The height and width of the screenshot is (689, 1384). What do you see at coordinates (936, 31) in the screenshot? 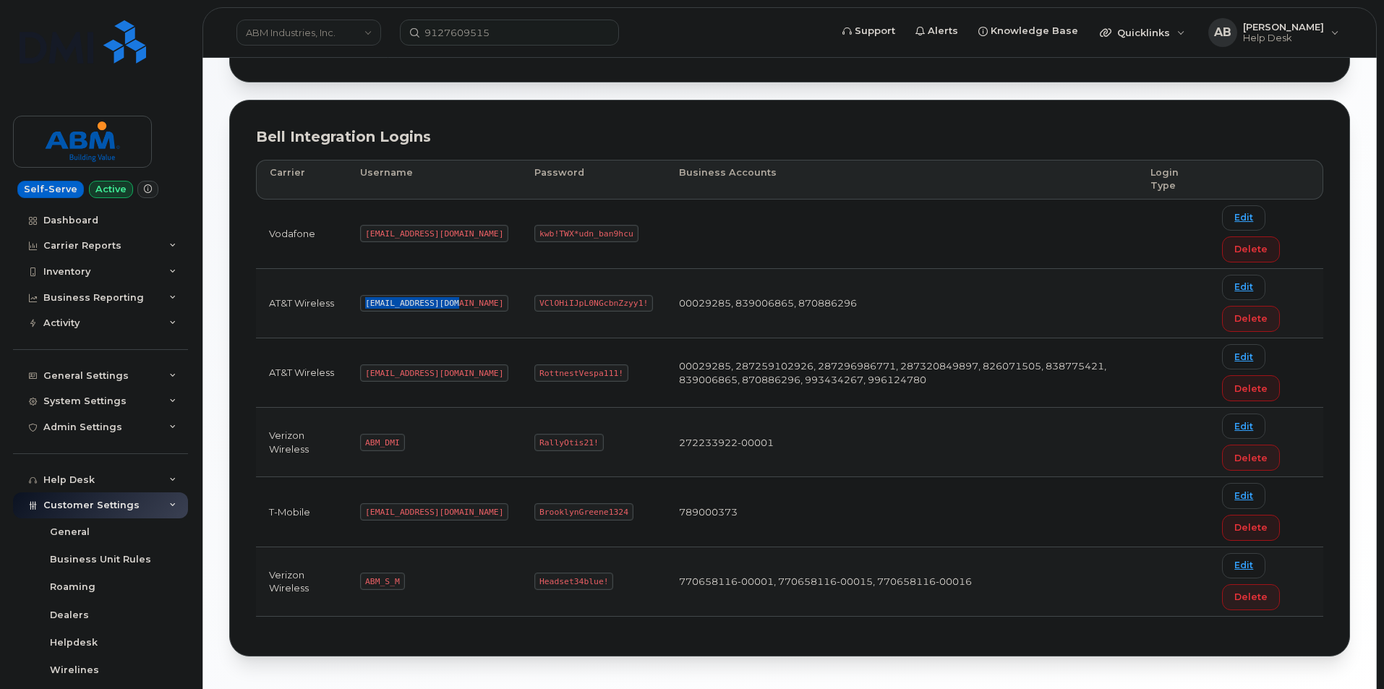
I see `a: Alerts` at bounding box center [936, 31].